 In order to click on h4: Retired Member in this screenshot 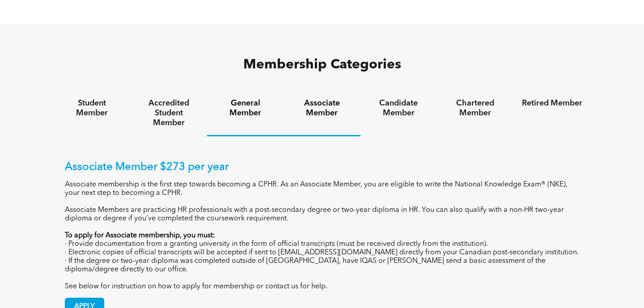, I will do `click(552, 103)`.